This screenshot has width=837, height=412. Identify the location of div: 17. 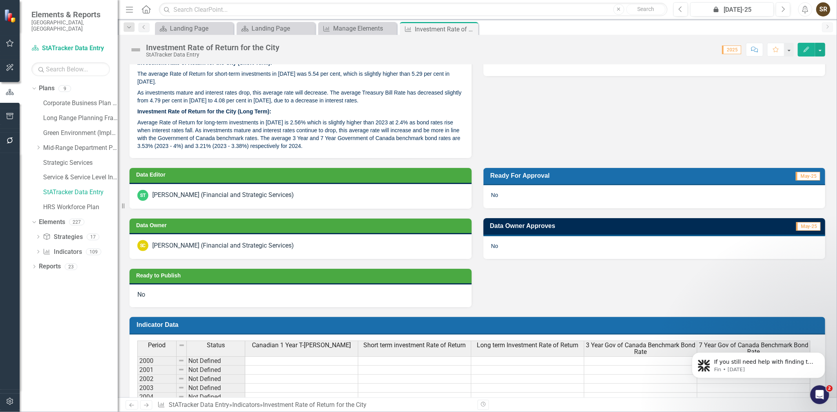
(93, 237).